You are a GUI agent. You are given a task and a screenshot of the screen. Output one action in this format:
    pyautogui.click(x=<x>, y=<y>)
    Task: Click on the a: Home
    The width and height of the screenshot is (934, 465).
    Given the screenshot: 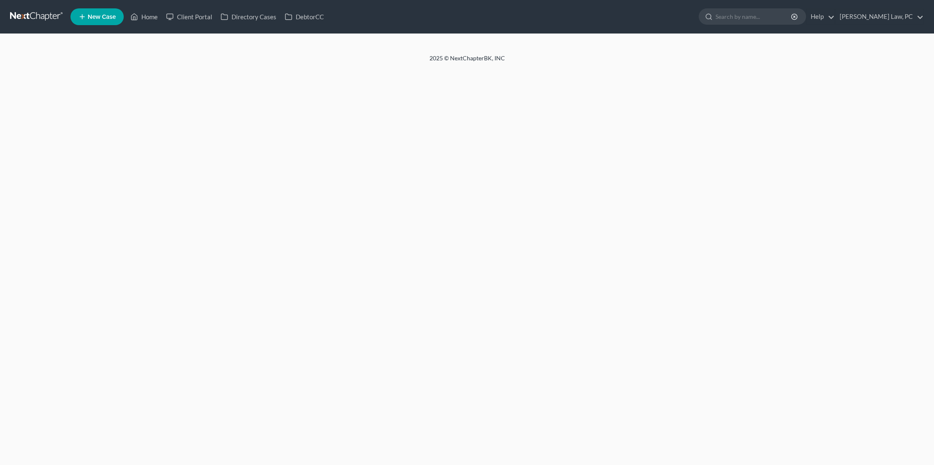 What is the action you would take?
    pyautogui.click(x=144, y=17)
    